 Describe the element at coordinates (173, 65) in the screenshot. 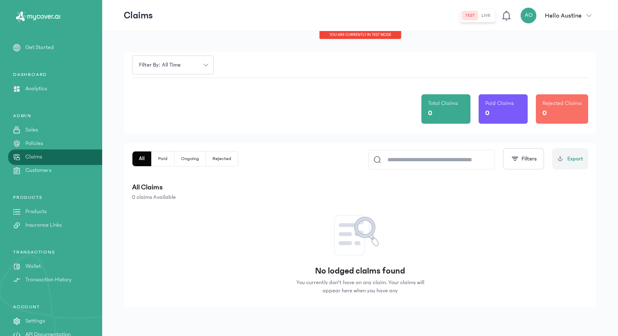

I see `button: Filter by: all time` at that location.